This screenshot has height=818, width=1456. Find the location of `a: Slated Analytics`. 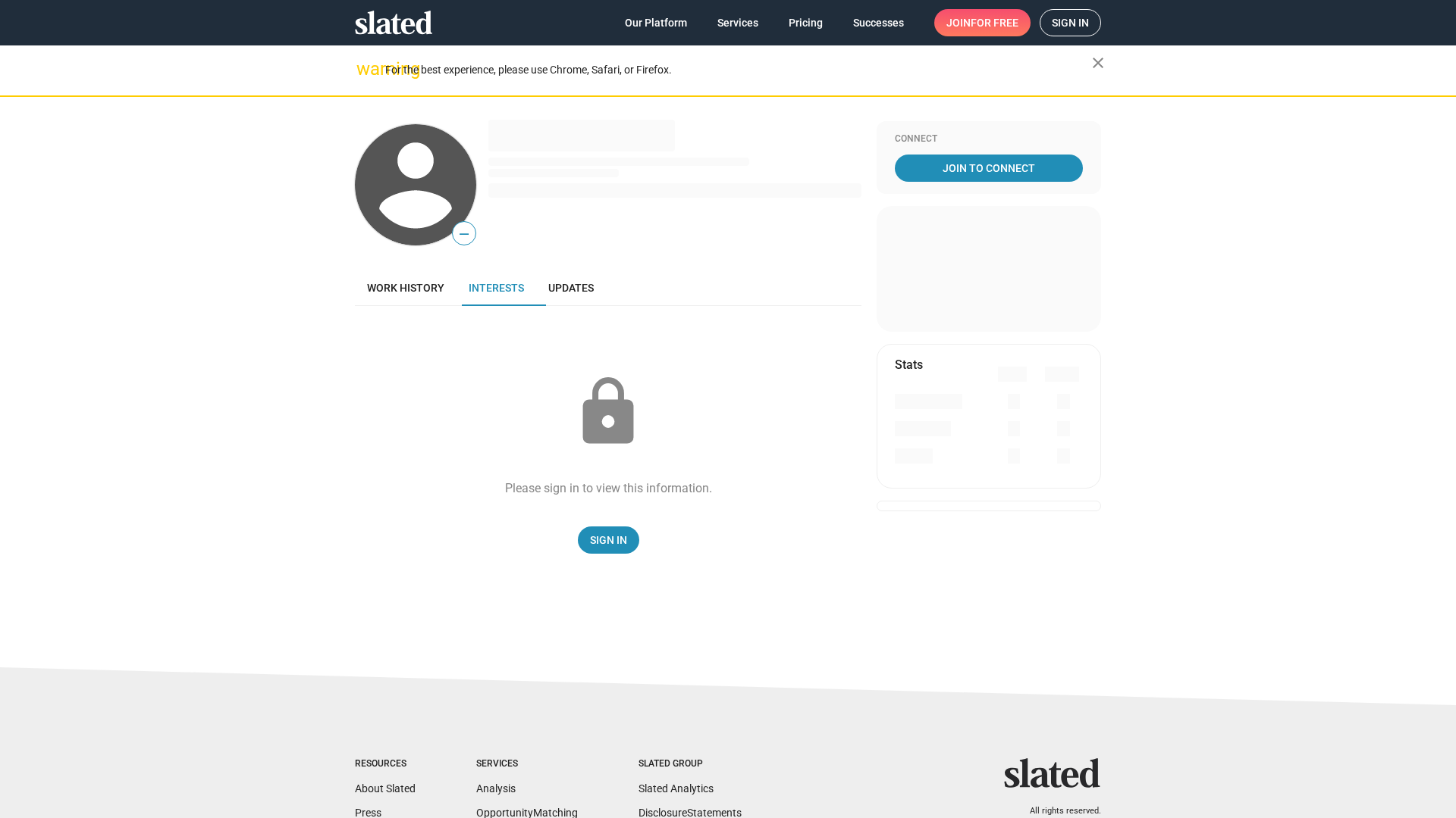

a: Slated Analytics is located at coordinates (676, 789).